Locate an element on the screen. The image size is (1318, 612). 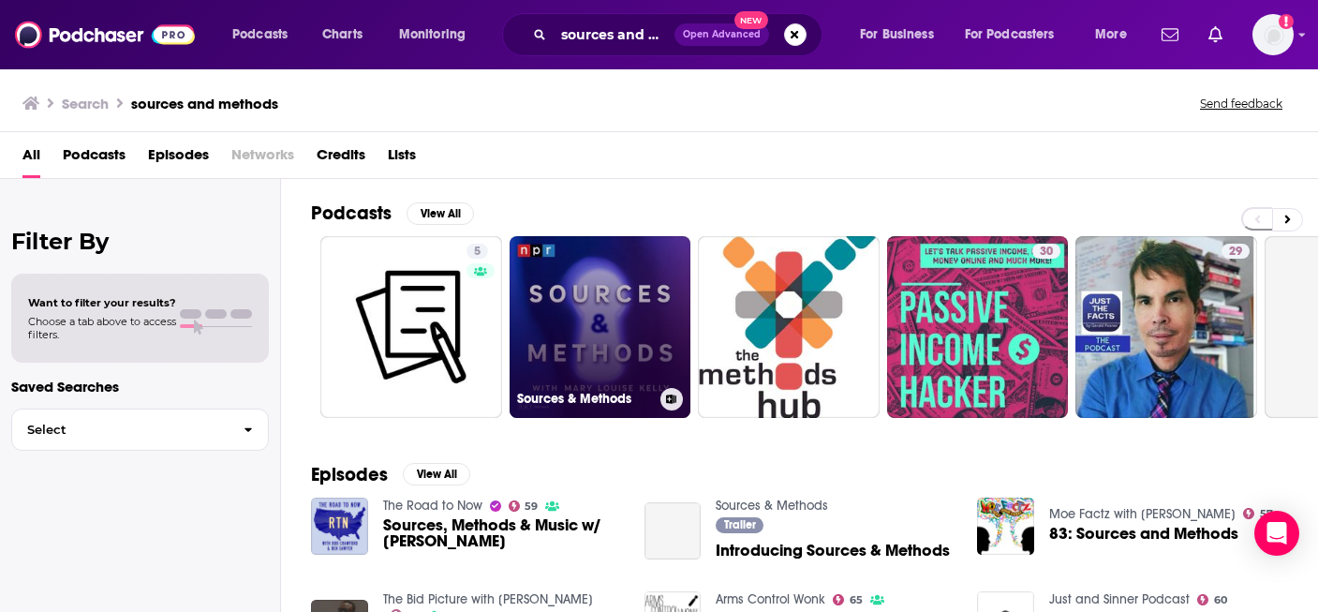
span: Credits is located at coordinates (341, 158).